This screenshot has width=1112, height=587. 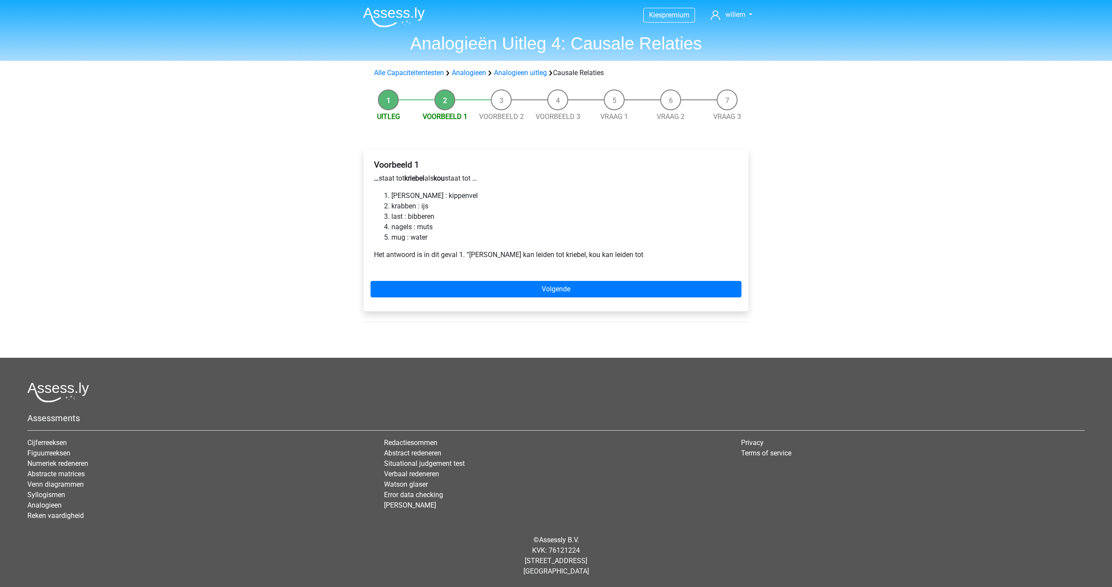 What do you see at coordinates (56, 484) in the screenshot?
I see `a: Venn diagrammen` at bounding box center [56, 484].